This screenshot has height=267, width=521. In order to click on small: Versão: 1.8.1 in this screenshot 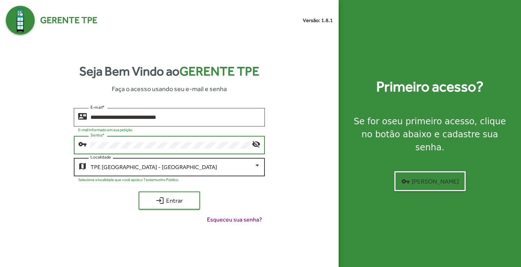, I will do `click(317, 20)`.